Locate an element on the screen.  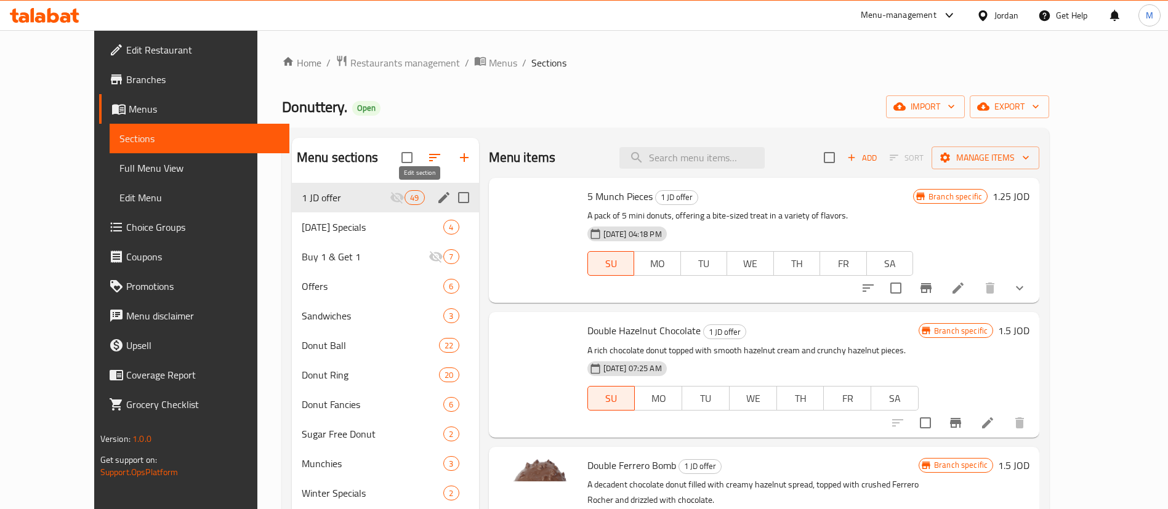
span: Select all sections is located at coordinates (407, 158).